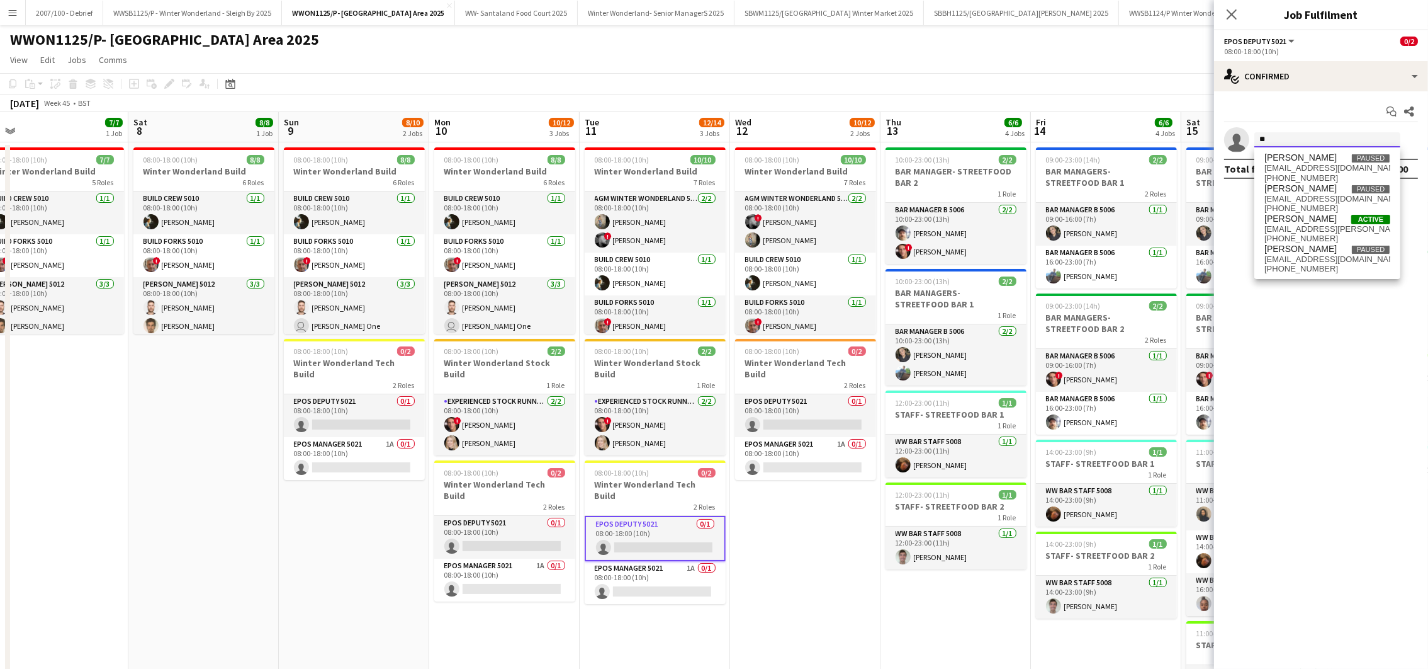  I want to click on h3: STAFF- STREETFOOD BAR 2, so click(1107, 555).